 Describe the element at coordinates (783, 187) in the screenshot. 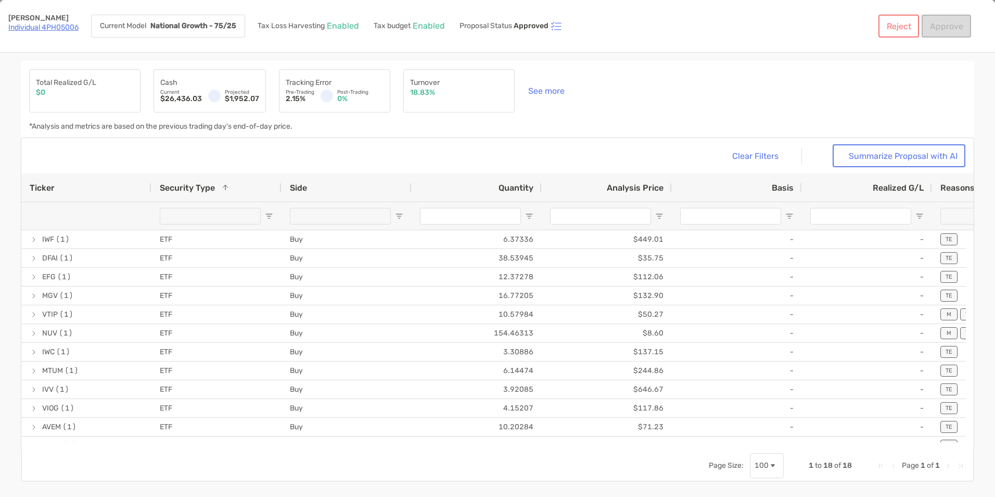

I see `span: Basis` at that location.